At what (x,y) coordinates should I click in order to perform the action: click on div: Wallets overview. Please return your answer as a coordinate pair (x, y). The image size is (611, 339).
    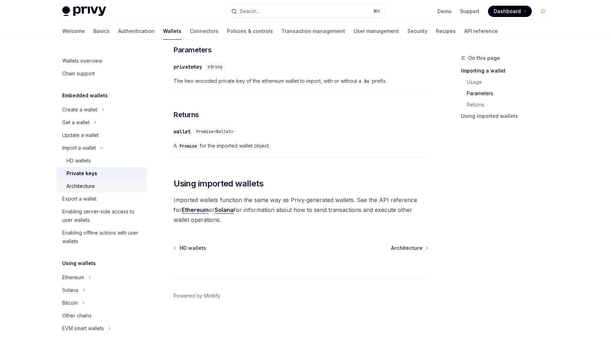
    Looking at the image, I should click on (82, 61).